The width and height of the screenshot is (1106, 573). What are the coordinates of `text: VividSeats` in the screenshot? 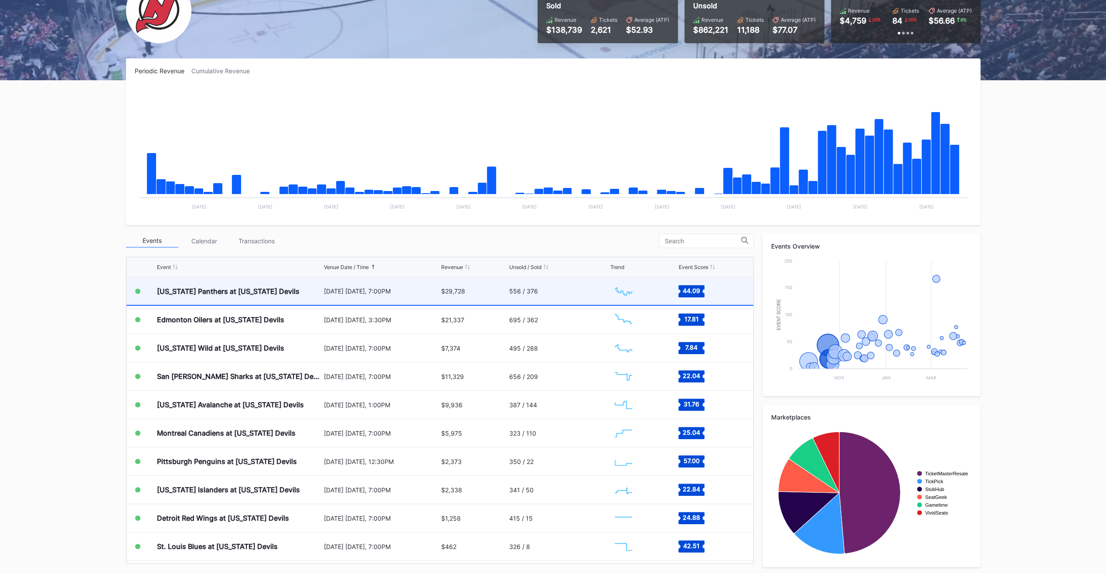 It's located at (937, 513).